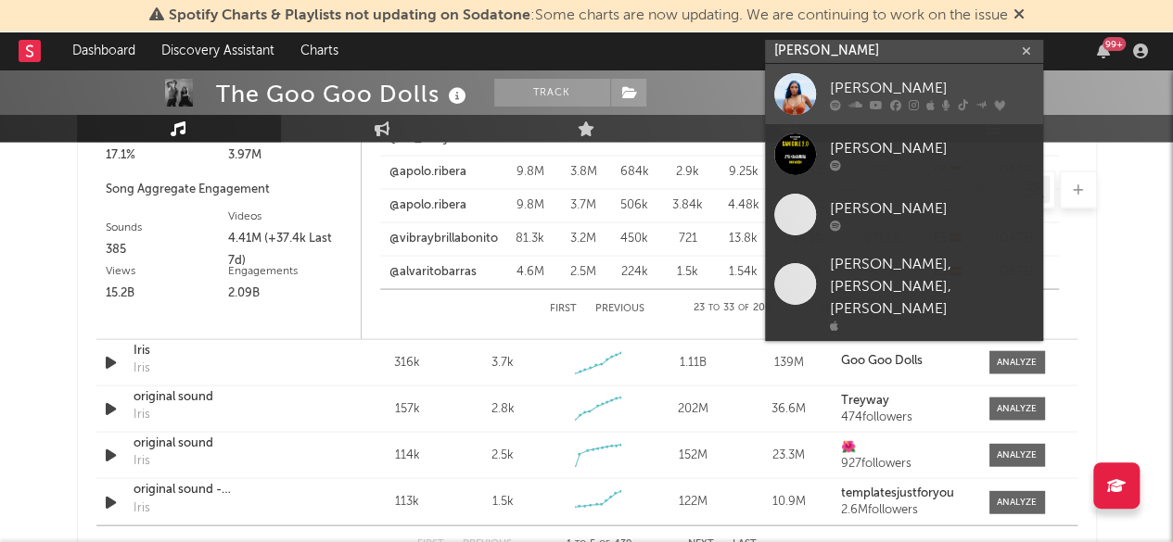  I want to click on div: Engagements, so click(289, 272).